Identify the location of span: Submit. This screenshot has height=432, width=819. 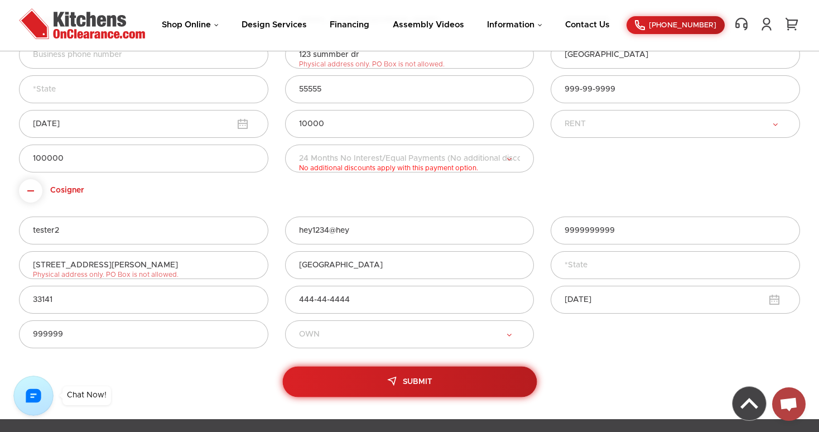
(417, 381).